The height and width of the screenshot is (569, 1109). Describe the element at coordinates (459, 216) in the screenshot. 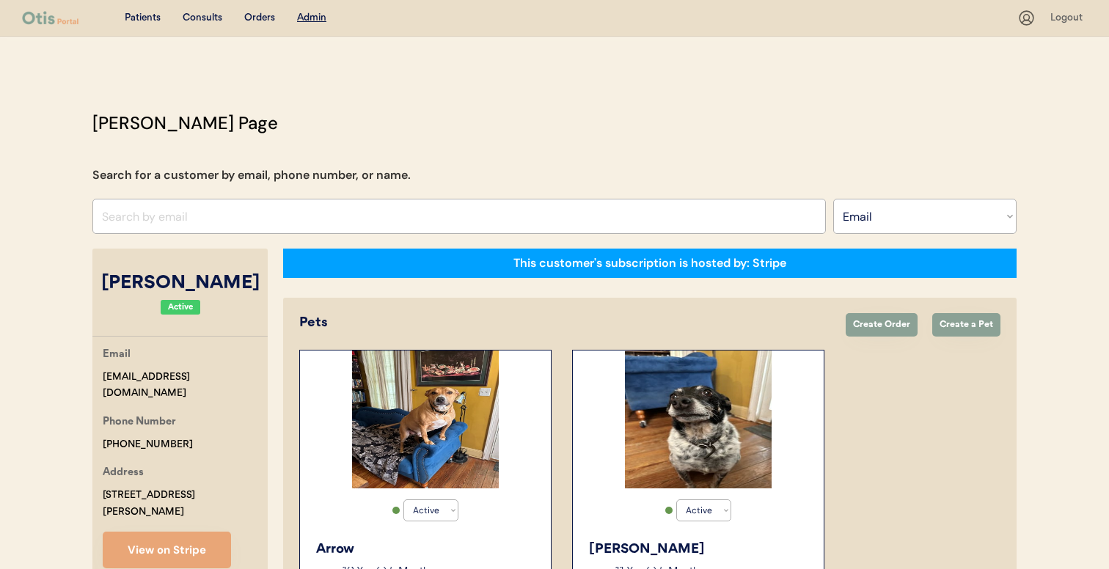

I see `input: Search by email` at that location.